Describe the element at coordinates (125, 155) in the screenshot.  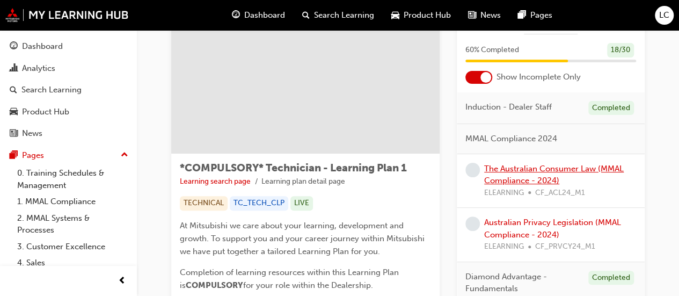
I see `span: up-icon` at that location.